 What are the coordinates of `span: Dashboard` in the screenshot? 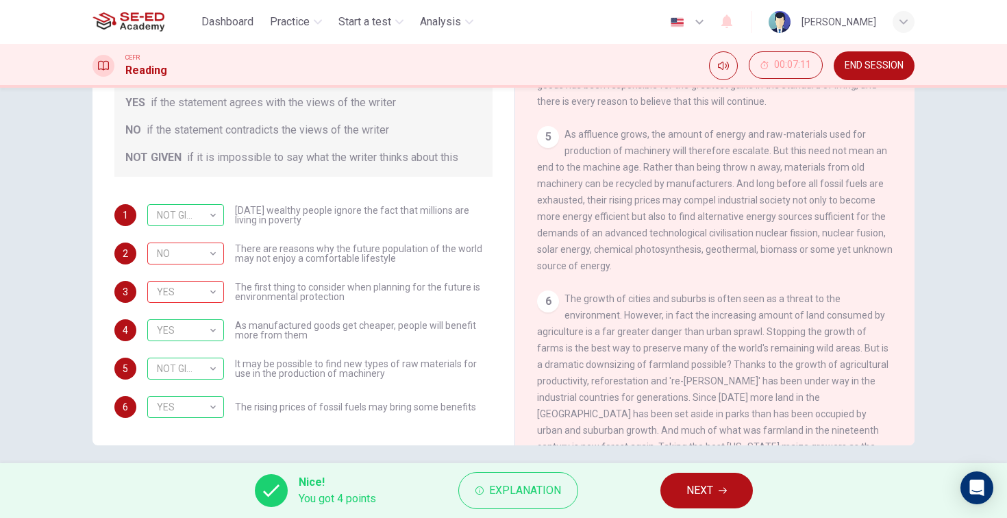 It's located at (227, 22).